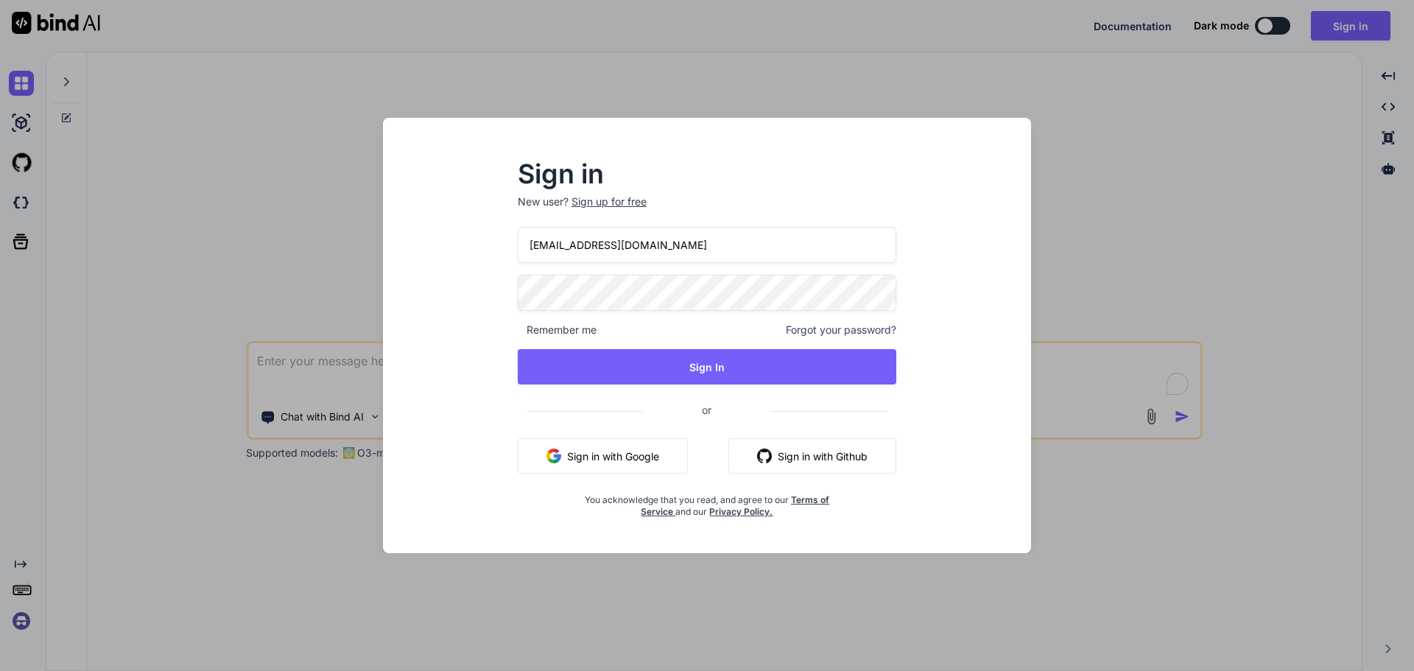 Image resolution: width=1414 pixels, height=671 pixels. I want to click on span: or, so click(706, 410).